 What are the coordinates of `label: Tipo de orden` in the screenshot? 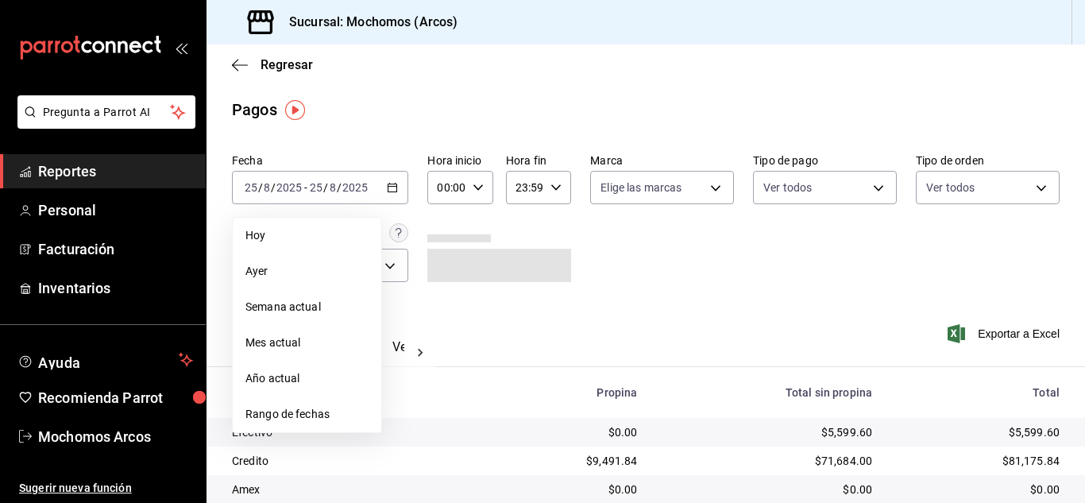 It's located at (988, 161).